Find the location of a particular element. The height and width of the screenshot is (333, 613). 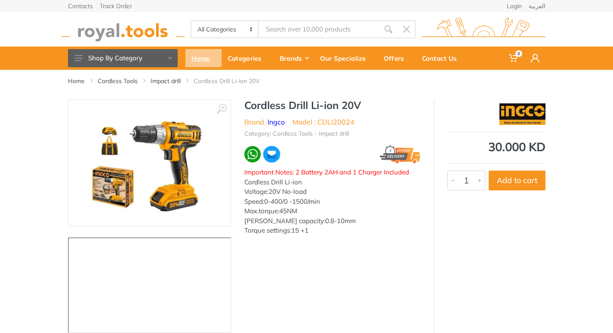

img: wa.webp is located at coordinates (253, 154).